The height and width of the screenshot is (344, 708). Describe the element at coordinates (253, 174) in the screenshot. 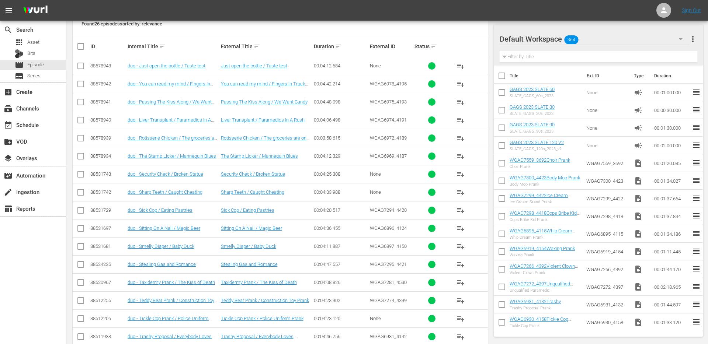

I see `a: Security Check / Broken Statue` at that location.